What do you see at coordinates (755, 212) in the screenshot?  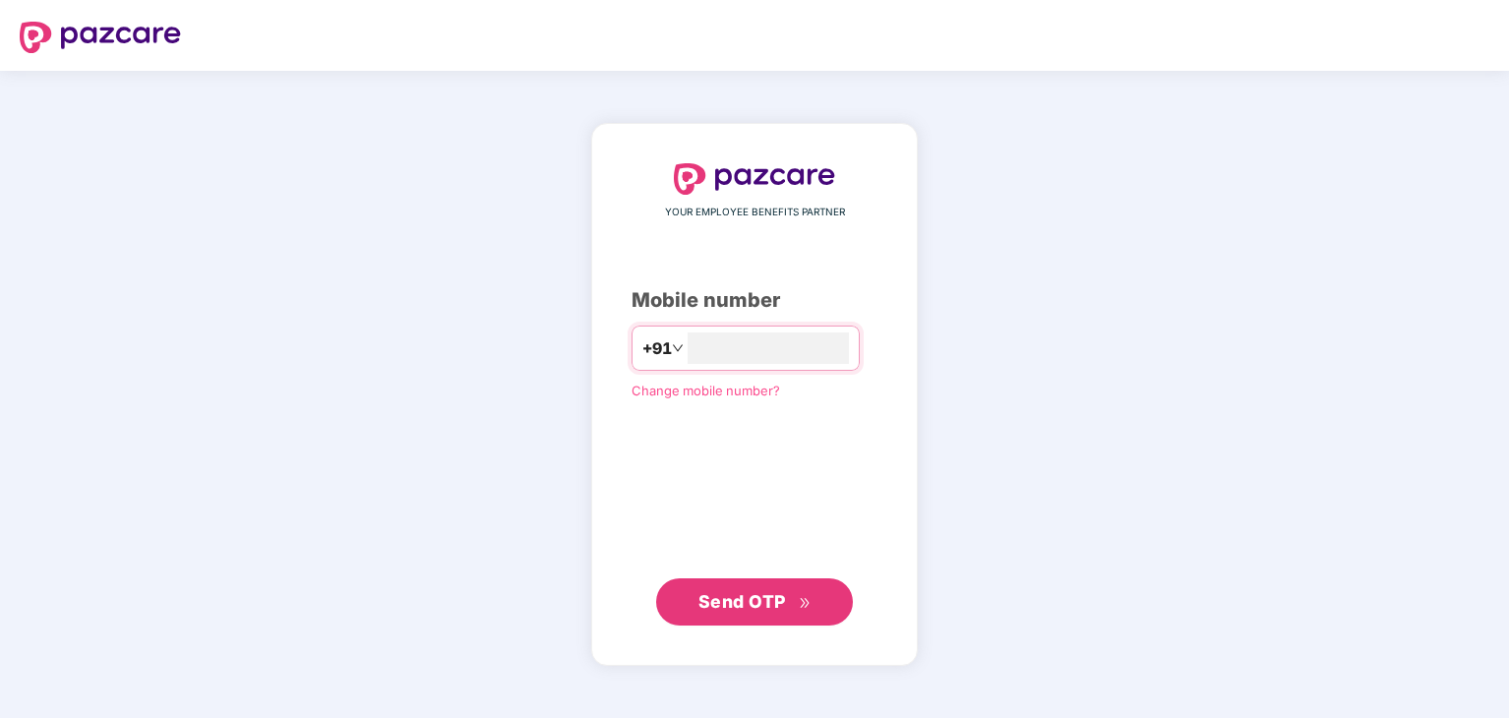 I see `span: YOUR EMPLOYEE BENEFITS PARTNER` at bounding box center [755, 212].